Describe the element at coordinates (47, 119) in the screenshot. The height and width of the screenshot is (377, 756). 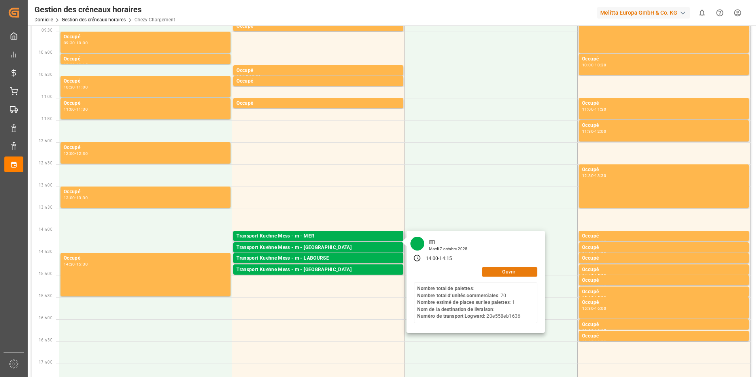
I see `span: 11:30` at that location.